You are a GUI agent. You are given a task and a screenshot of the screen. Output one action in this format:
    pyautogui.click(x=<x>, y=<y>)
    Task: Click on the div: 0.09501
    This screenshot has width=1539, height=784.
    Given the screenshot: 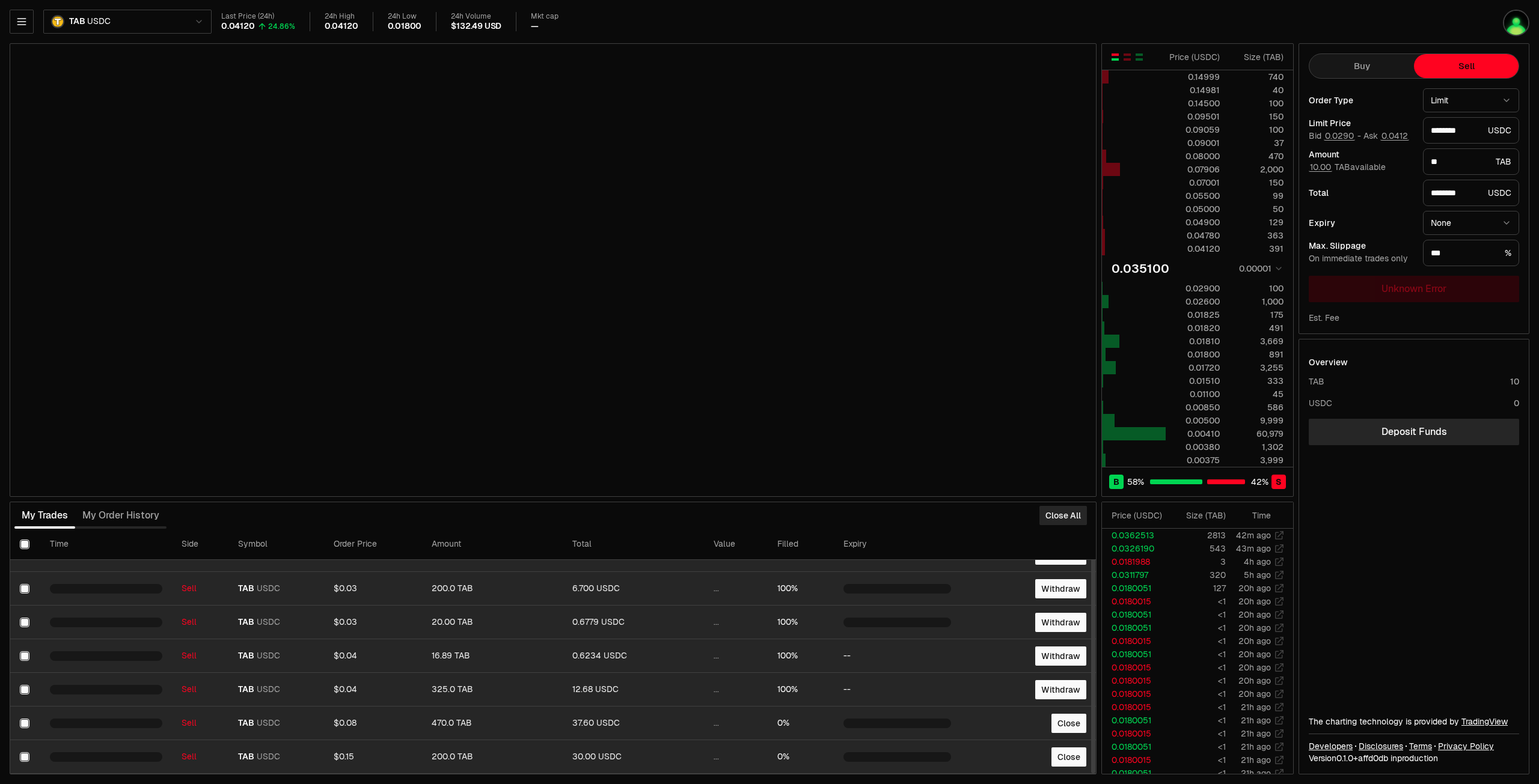 What is the action you would take?
    pyautogui.click(x=1192, y=117)
    